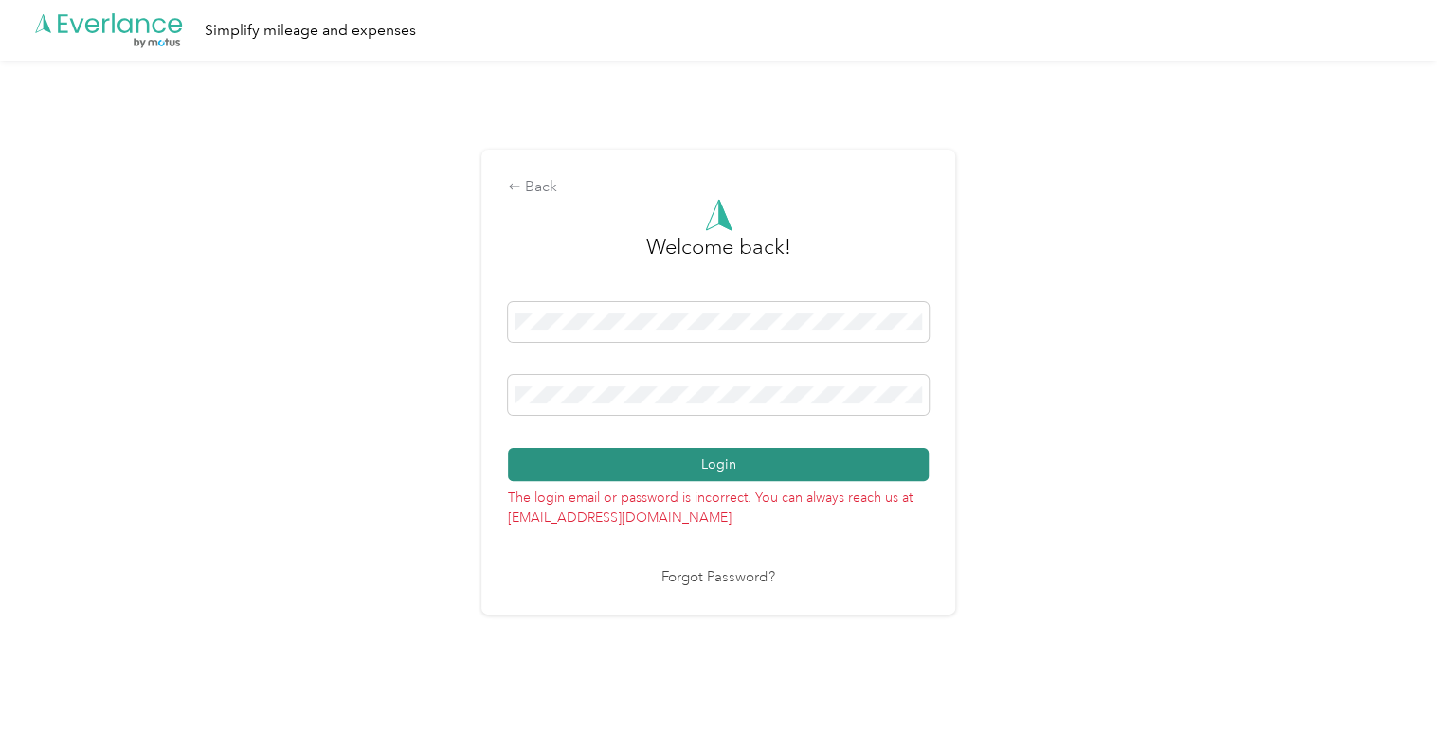 The height and width of the screenshot is (749, 1446). Describe the element at coordinates (718, 464) in the screenshot. I see `button: Login` at that location.